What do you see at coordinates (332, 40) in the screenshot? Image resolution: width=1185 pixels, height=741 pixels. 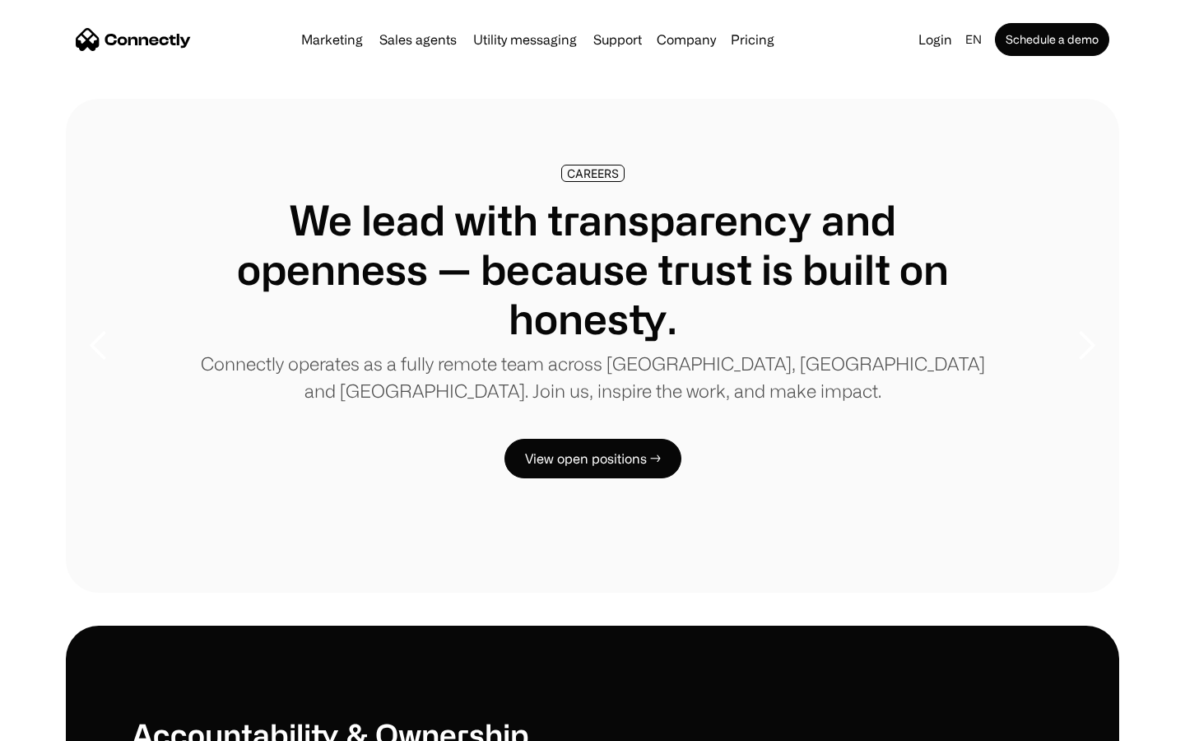 I see `a: Marketing` at bounding box center [332, 40].